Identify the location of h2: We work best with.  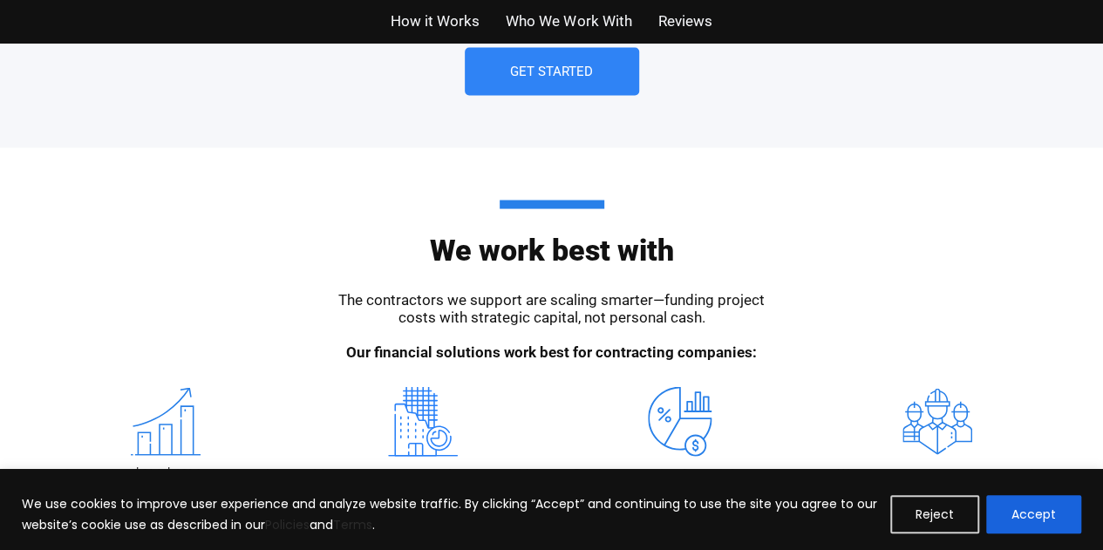
(552, 233).